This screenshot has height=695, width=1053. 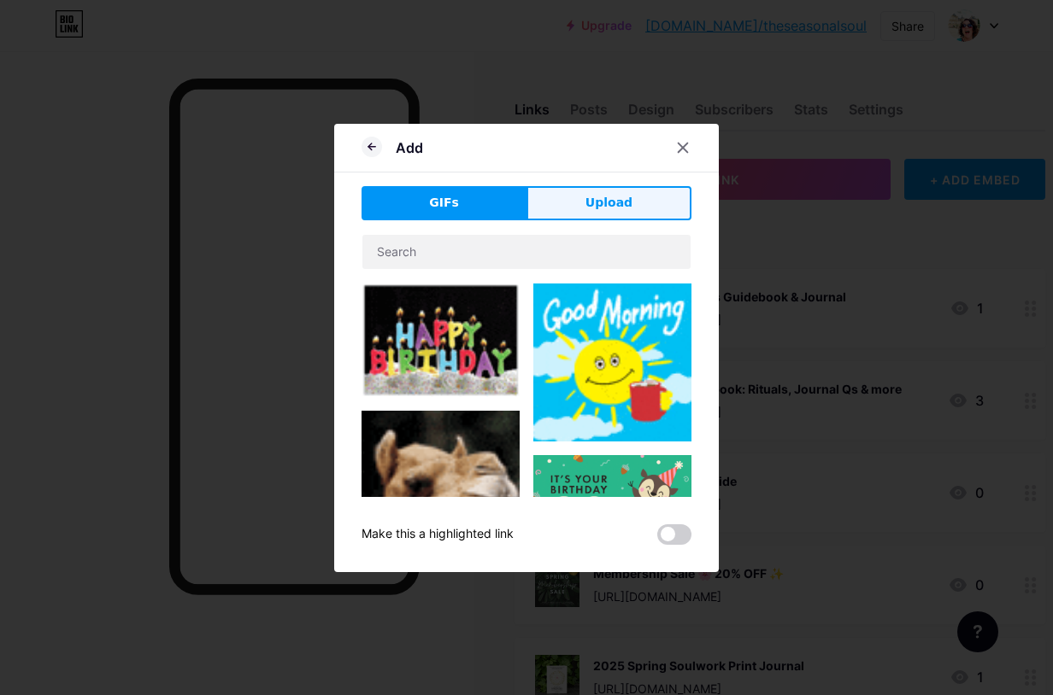 What do you see at coordinates (437, 535) in the screenshot?
I see `div: Make this a highlighted link` at bounding box center [437, 535].